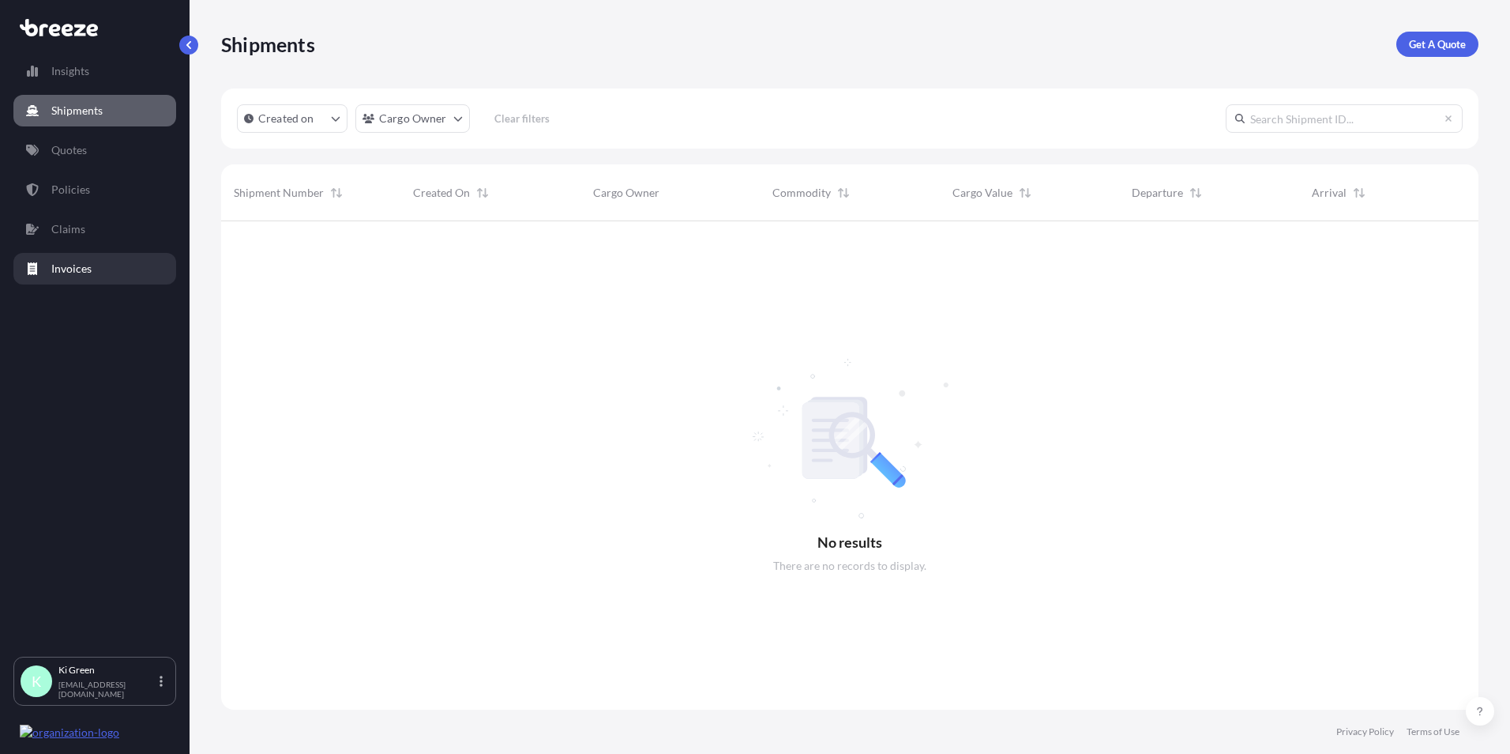 Image resolution: width=1510 pixels, height=754 pixels. Describe the element at coordinates (413, 118) in the screenshot. I see `p: Cargo Owner` at that location.